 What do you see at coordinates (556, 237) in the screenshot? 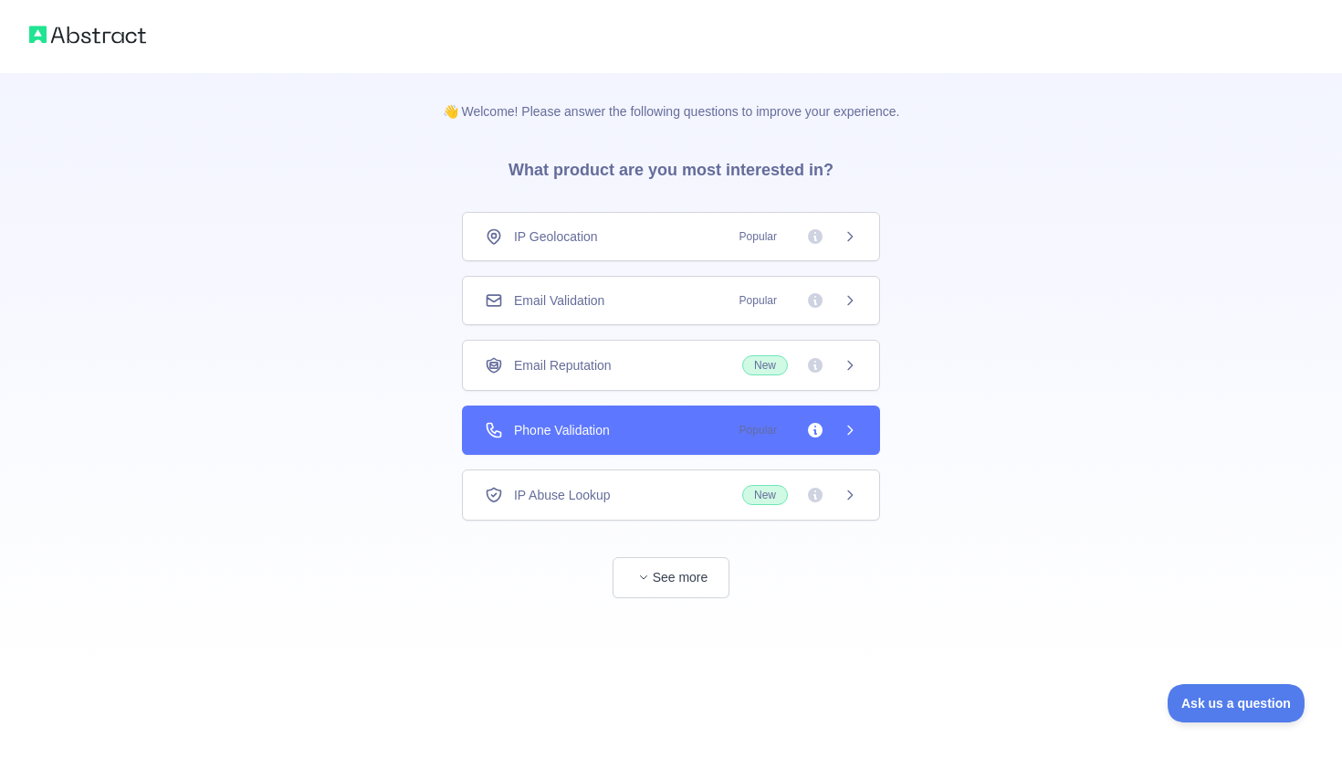
I see `span: IP Geolocation` at bounding box center [556, 237].